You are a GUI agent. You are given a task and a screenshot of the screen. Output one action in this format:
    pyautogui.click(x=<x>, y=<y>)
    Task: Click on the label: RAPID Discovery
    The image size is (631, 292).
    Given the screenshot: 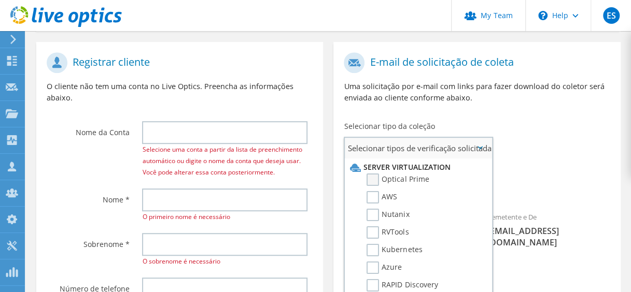 What is the action you would take?
    pyautogui.click(x=402, y=285)
    